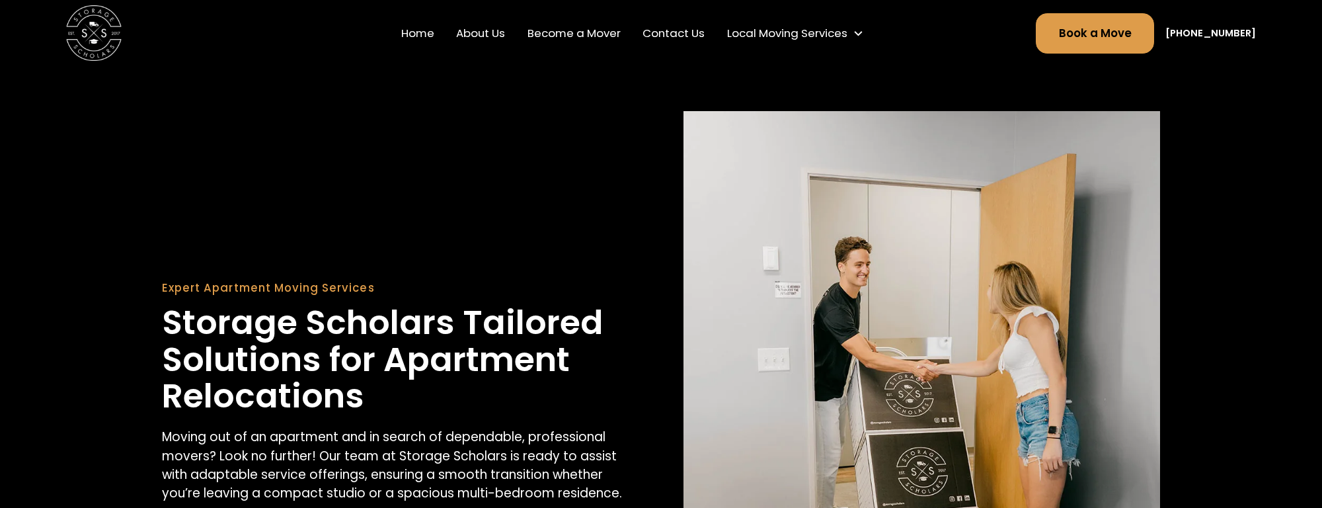  What do you see at coordinates (674, 33) in the screenshot?
I see `a: Contact Us` at bounding box center [674, 33].